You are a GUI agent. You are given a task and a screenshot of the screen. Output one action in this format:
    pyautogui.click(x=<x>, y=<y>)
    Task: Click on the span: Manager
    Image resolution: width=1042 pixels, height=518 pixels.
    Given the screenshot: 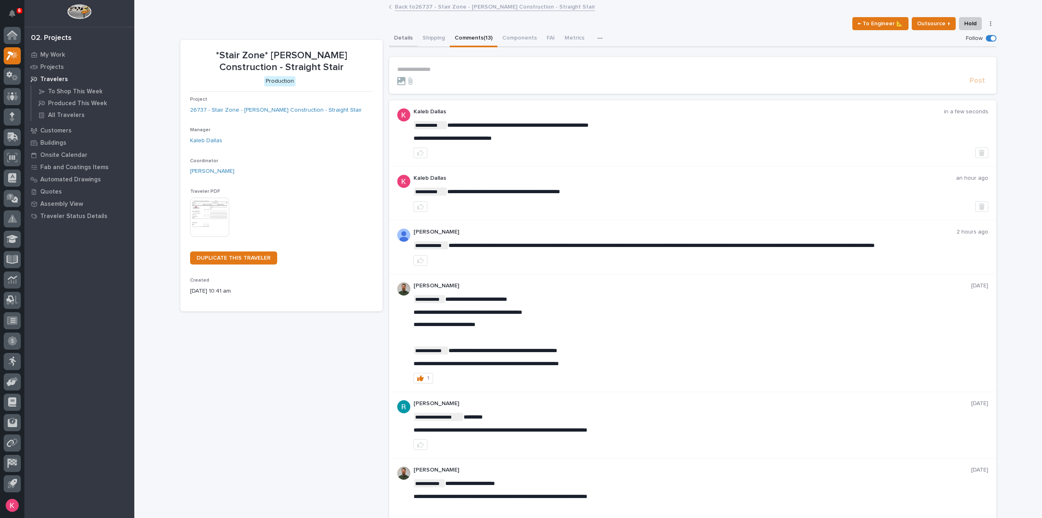 What is the action you would take?
    pyautogui.click(x=200, y=130)
    